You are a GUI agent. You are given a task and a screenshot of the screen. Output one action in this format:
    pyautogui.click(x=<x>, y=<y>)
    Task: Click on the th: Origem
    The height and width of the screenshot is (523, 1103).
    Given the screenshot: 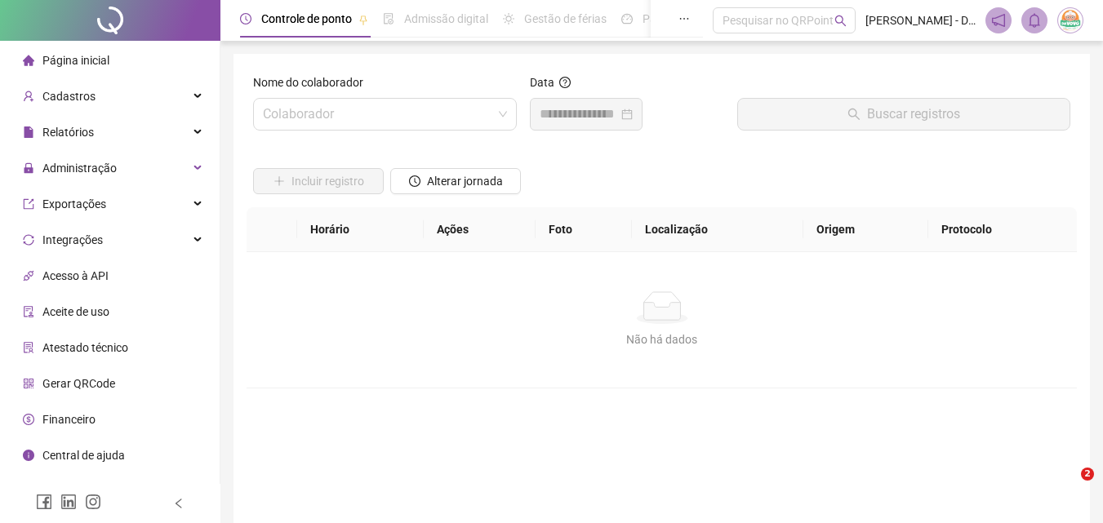 What is the action you would take?
    pyautogui.click(x=865, y=229)
    